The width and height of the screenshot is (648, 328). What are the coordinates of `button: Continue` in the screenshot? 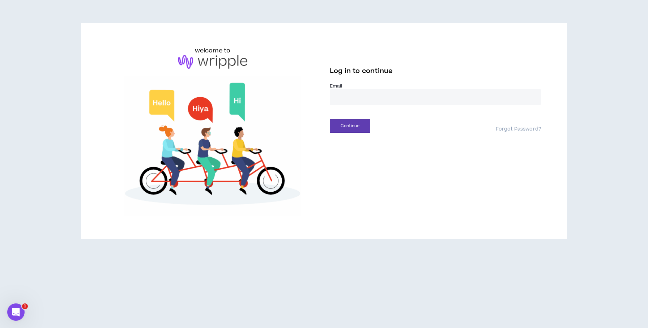 It's located at (350, 126).